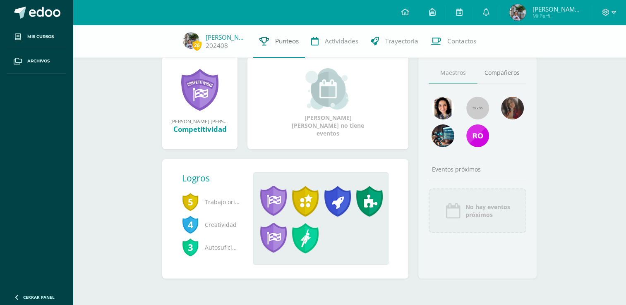 This screenshot has height=305, width=626. Describe the element at coordinates (462, 41) in the screenshot. I see `span: Contactos` at that location.